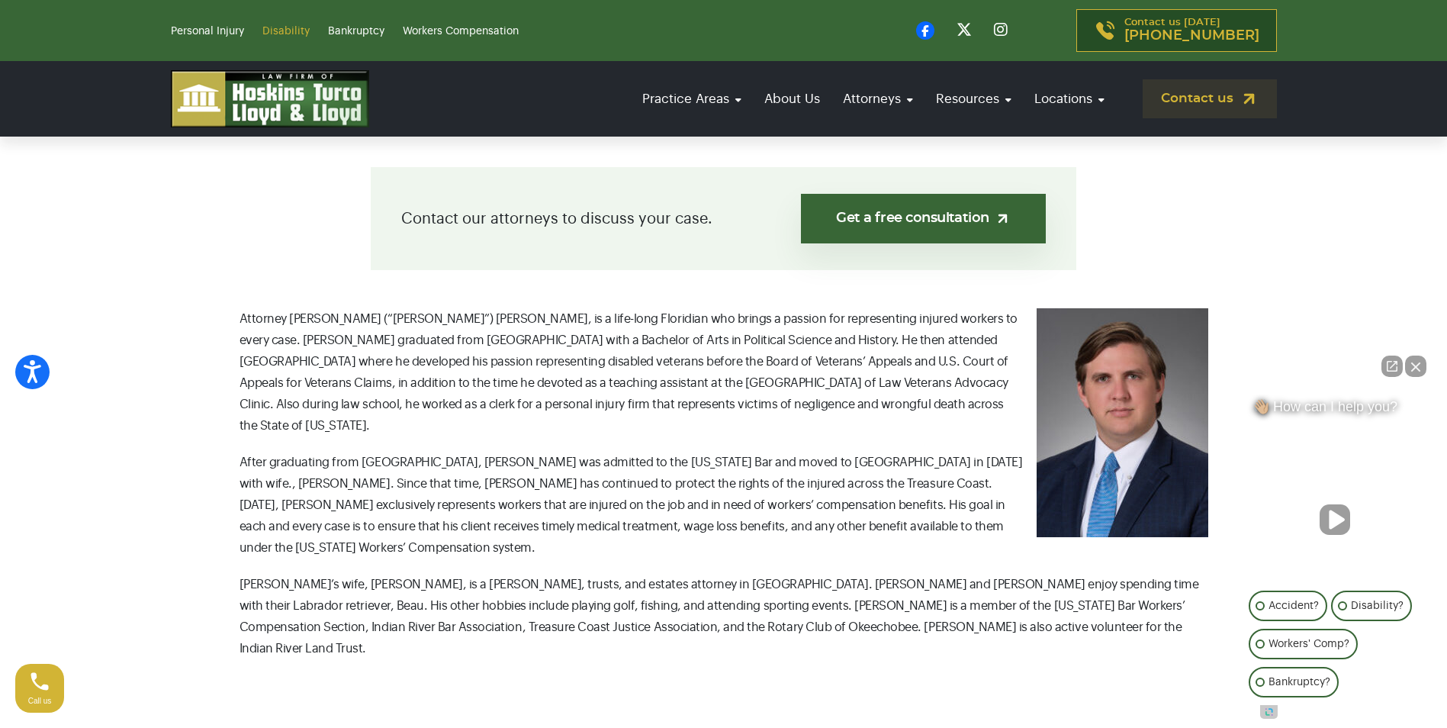  Describe the element at coordinates (270, 98) in the screenshot. I see `img: logo` at that location.